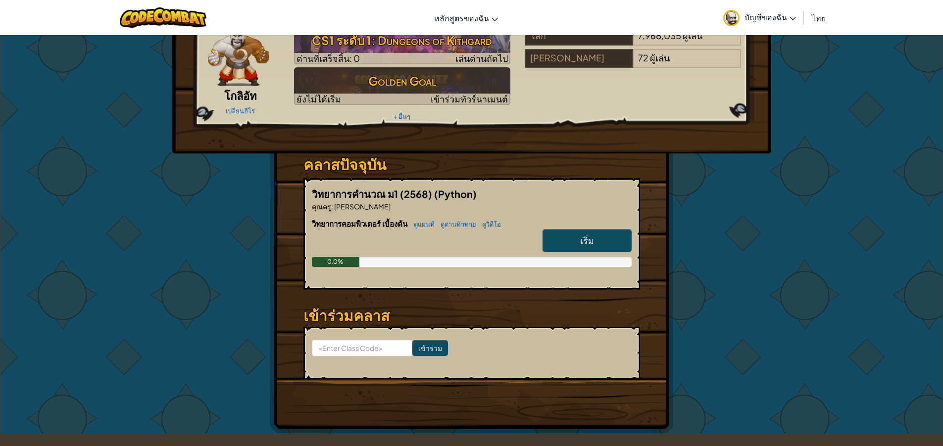  Describe the element at coordinates (402, 116) in the screenshot. I see `a: + อื่นๆ` at that location.